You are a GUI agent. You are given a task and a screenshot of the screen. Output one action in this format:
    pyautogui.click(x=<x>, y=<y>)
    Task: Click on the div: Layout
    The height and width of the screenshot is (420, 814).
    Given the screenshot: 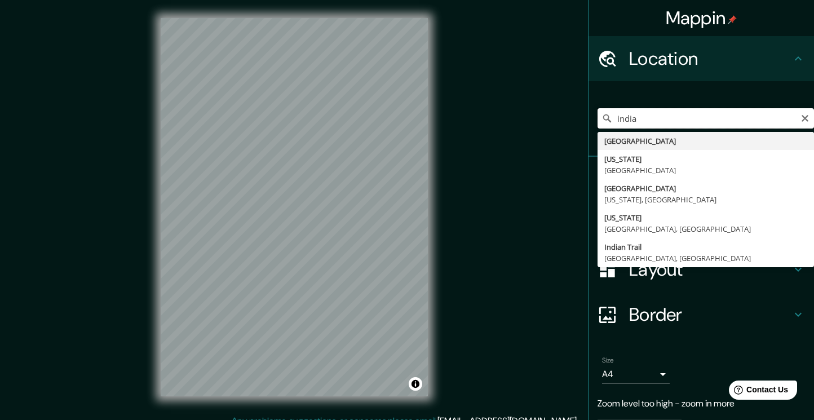 What is the action you would take?
    pyautogui.click(x=701, y=269)
    